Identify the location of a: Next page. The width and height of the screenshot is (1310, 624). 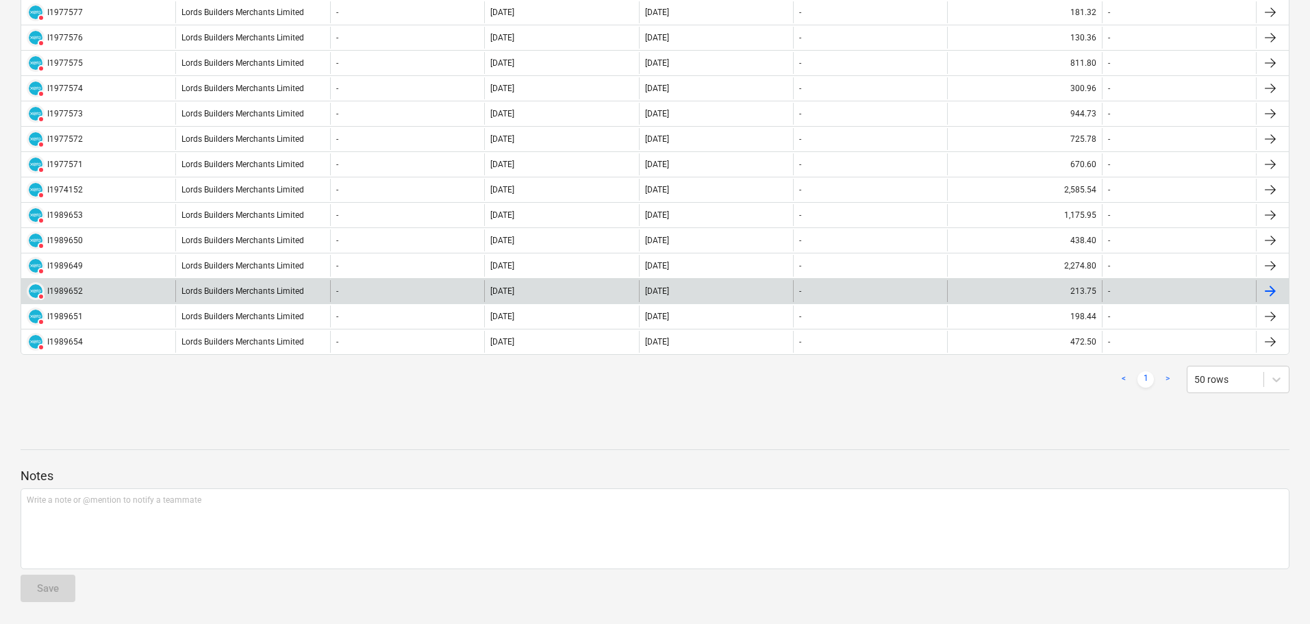
(1168, 379).